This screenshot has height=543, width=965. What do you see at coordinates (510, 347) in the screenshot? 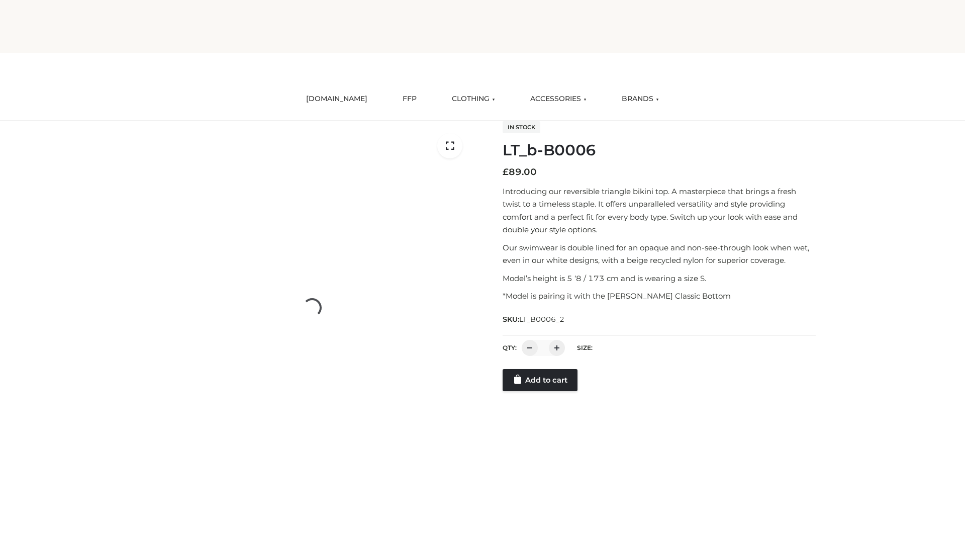
I see `label: QTY:` at bounding box center [510, 347].